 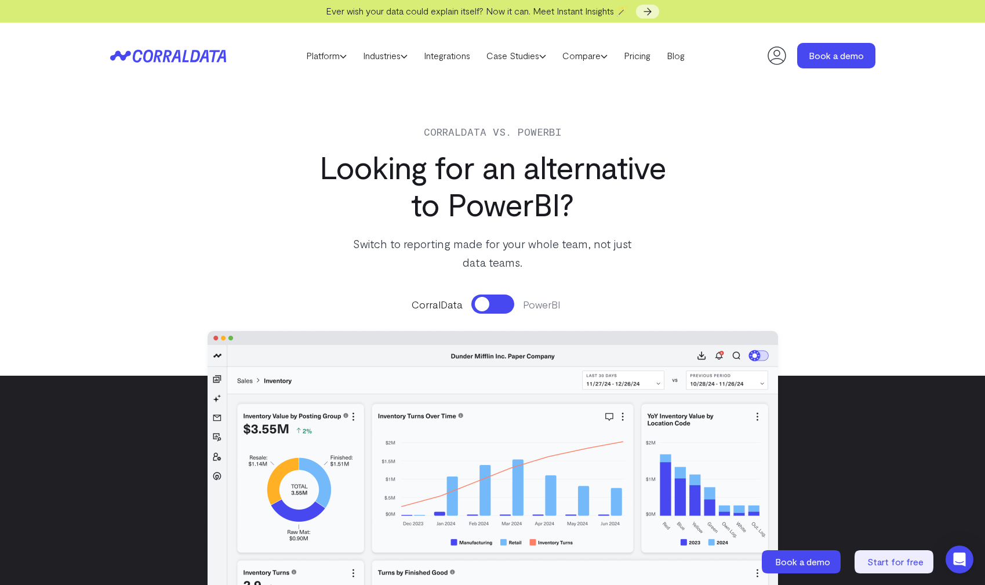 I want to click on a: Integrations, so click(x=447, y=56).